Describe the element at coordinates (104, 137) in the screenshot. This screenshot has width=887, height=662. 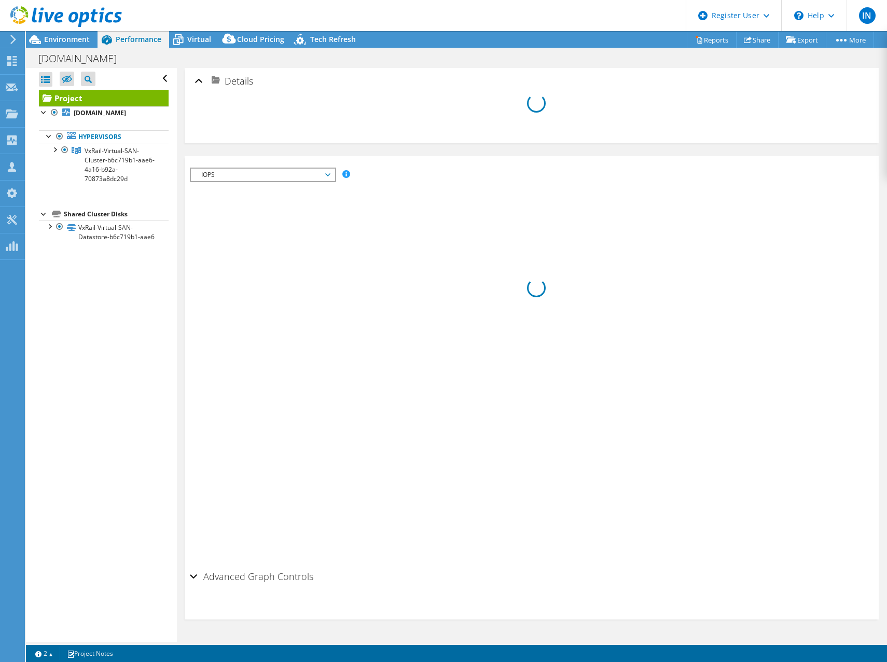
I see `a: Hypervisors` at that location.